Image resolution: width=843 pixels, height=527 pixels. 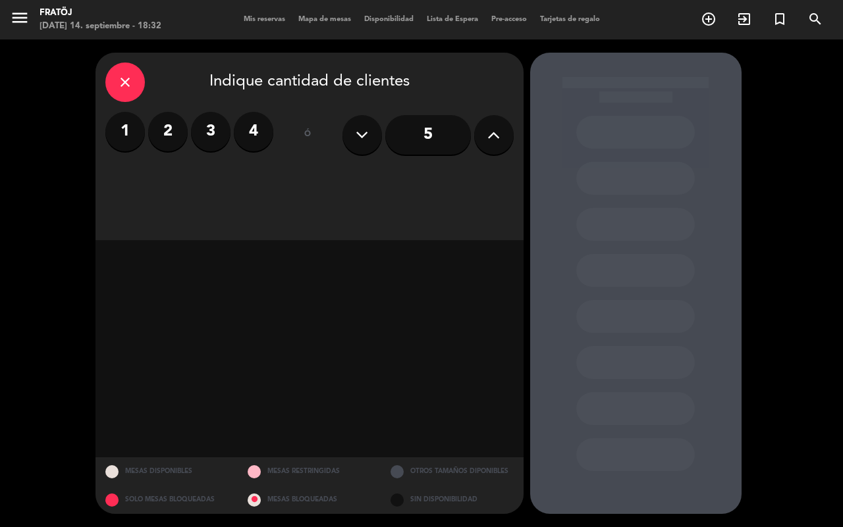 What do you see at coordinates (167, 500) in the screenshot?
I see `div: SOLO MESAS BLOQUEADAS` at bounding box center [167, 500].